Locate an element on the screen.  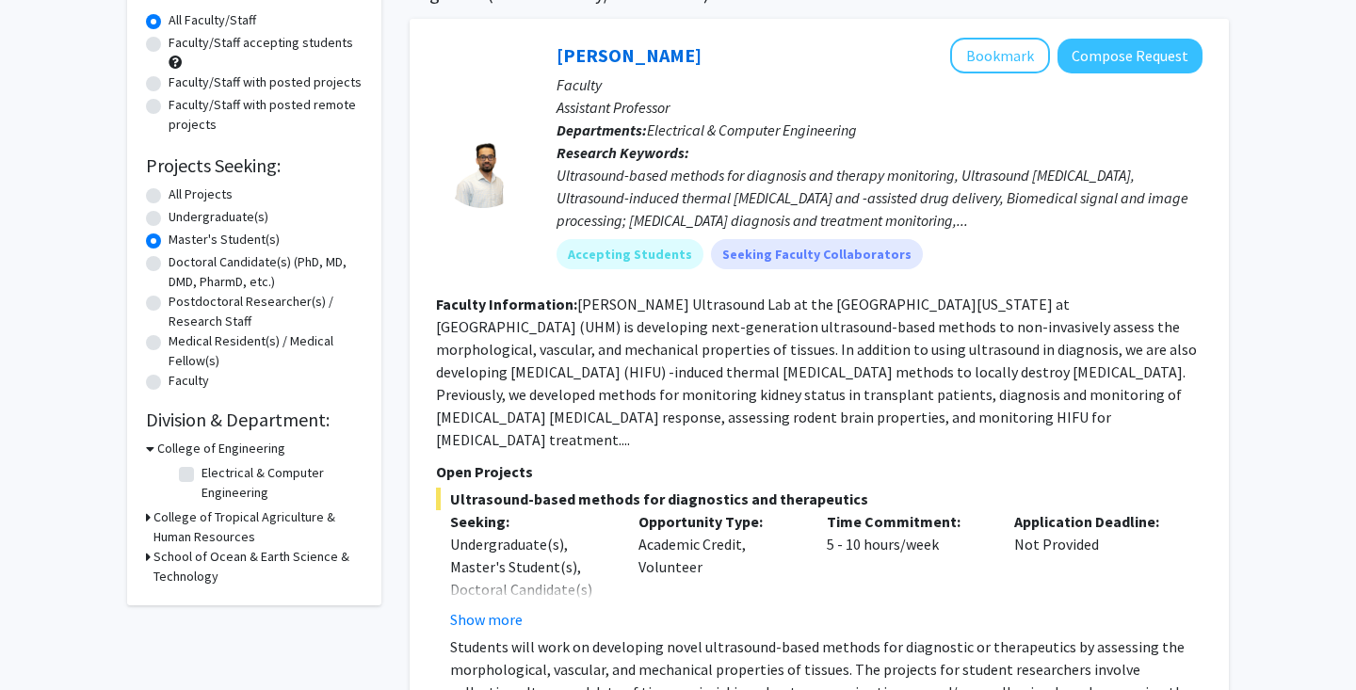
div: Not Provided is located at coordinates (1094, 571).